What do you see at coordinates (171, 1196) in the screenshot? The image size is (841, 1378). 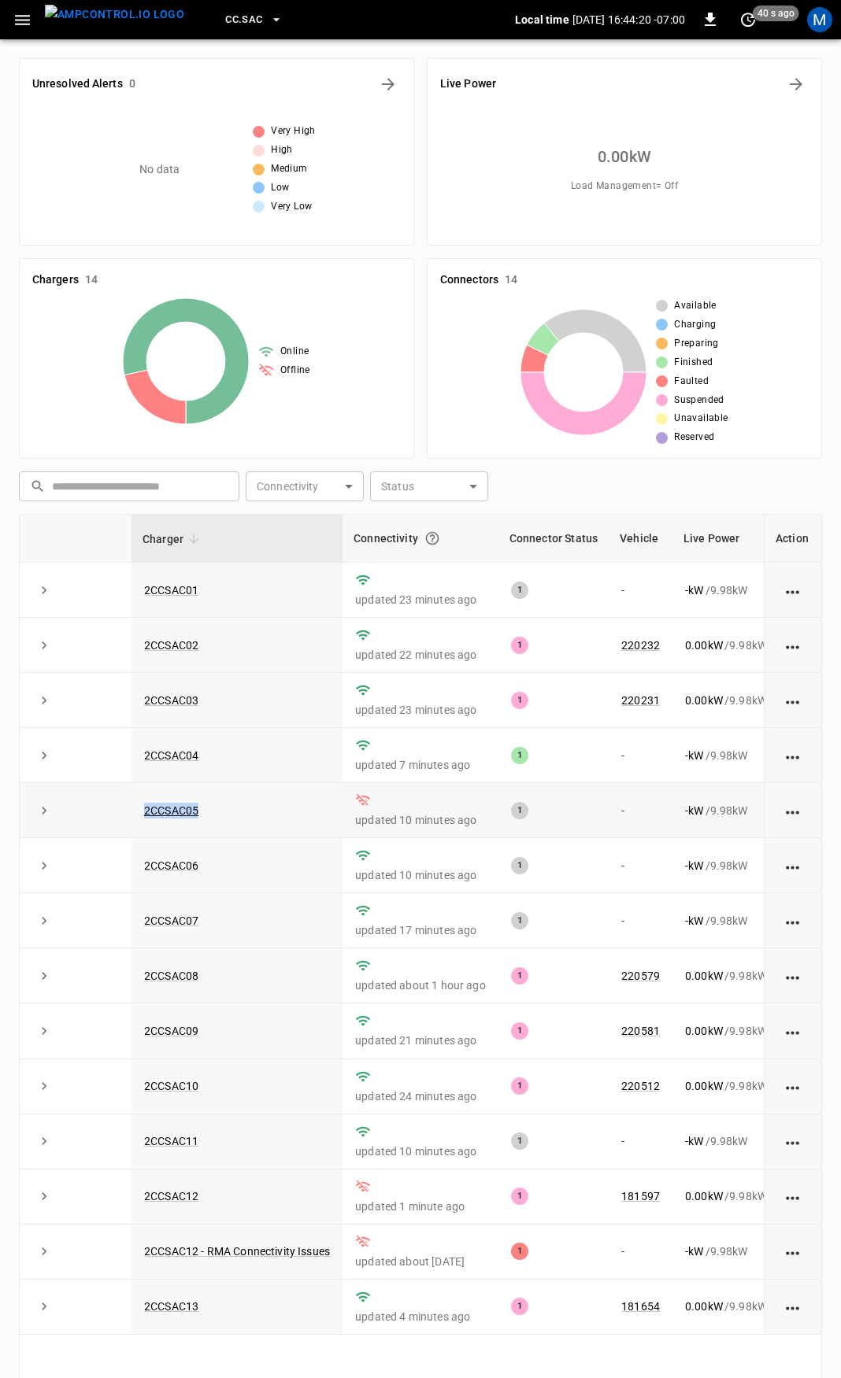 I see `a: 2CCSAC12` at bounding box center [171, 1196].